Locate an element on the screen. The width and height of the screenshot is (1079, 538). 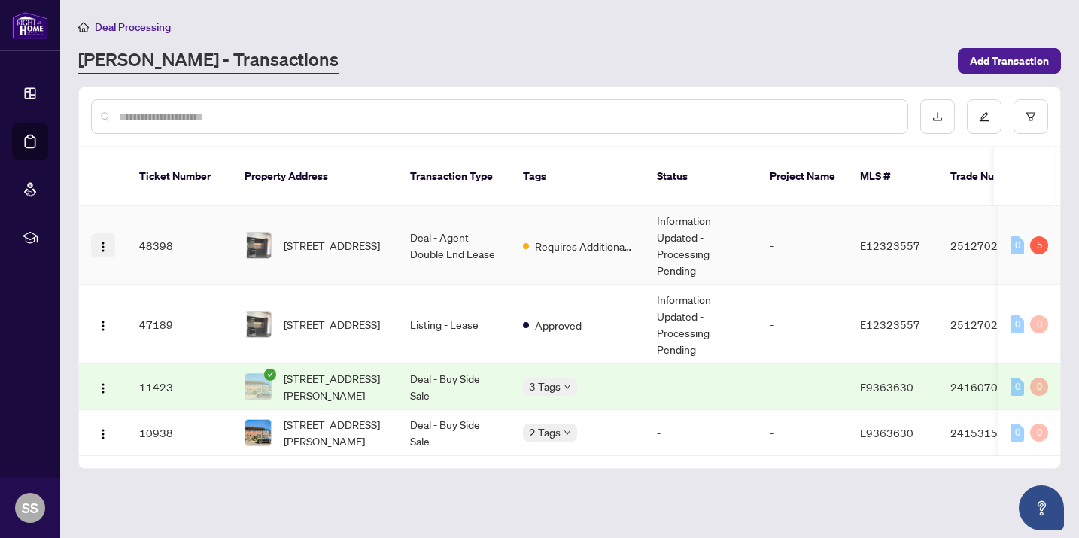
span: Deal Processing is located at coordinates (132, 27).